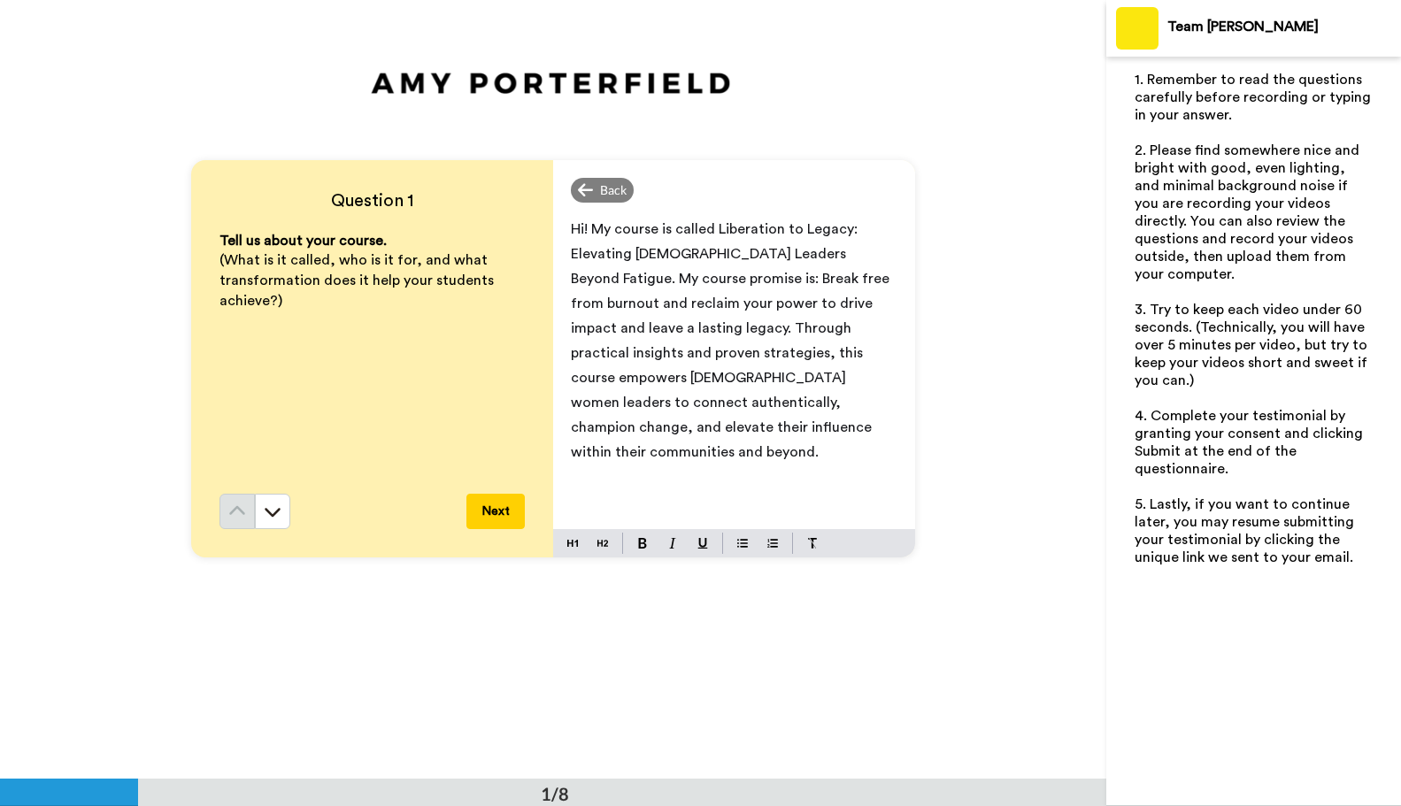 The image size is (1401, 806). I want to click on img: bold-mark.svg, so click(643, 543).